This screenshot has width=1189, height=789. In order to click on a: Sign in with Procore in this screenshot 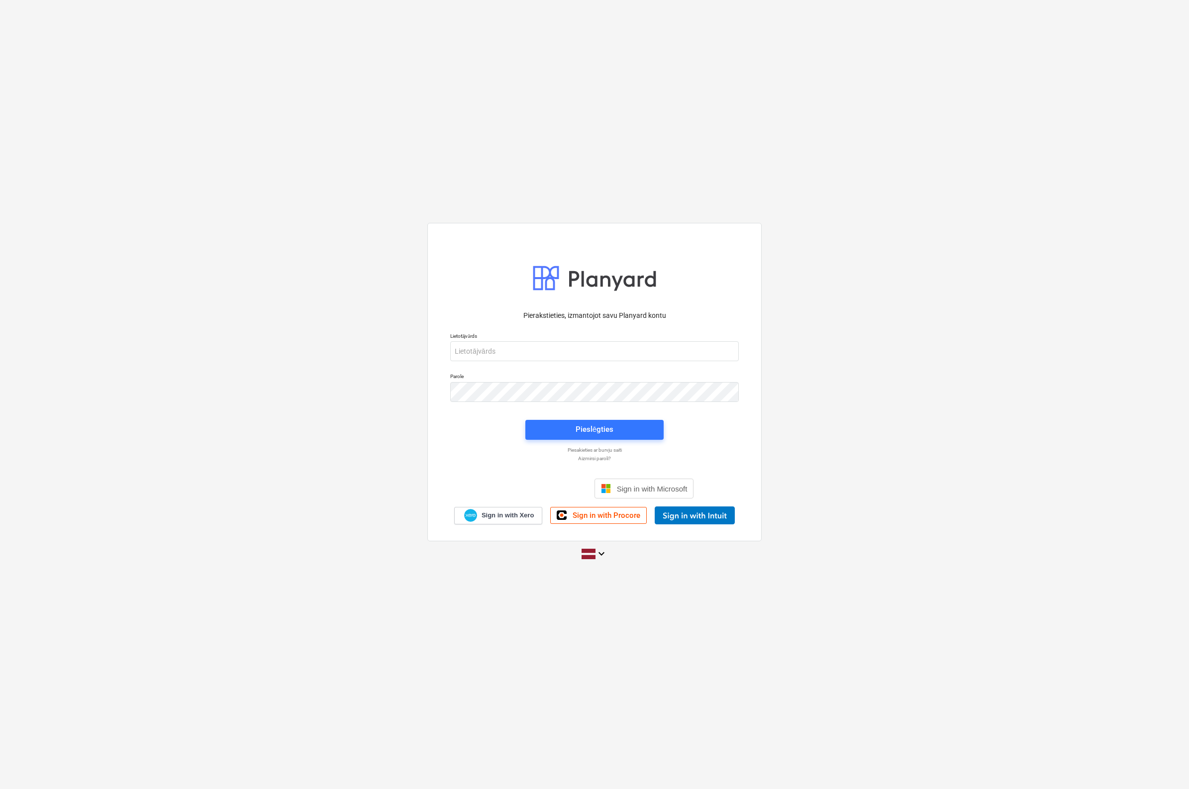, I will do `click(598, 515)`.